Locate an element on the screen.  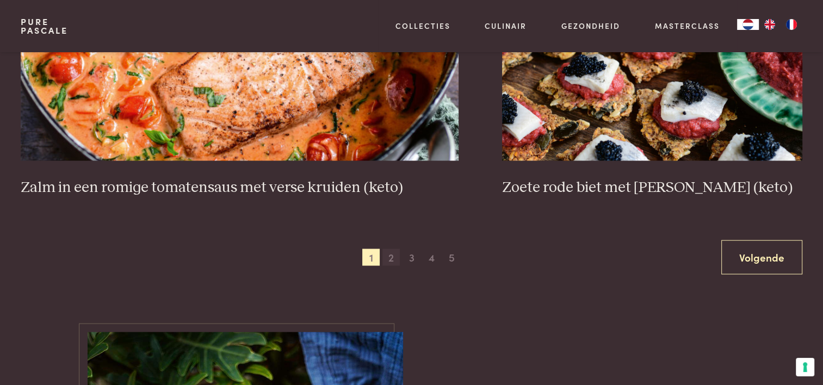
a: Culinair is located at coordinates (505, 26).